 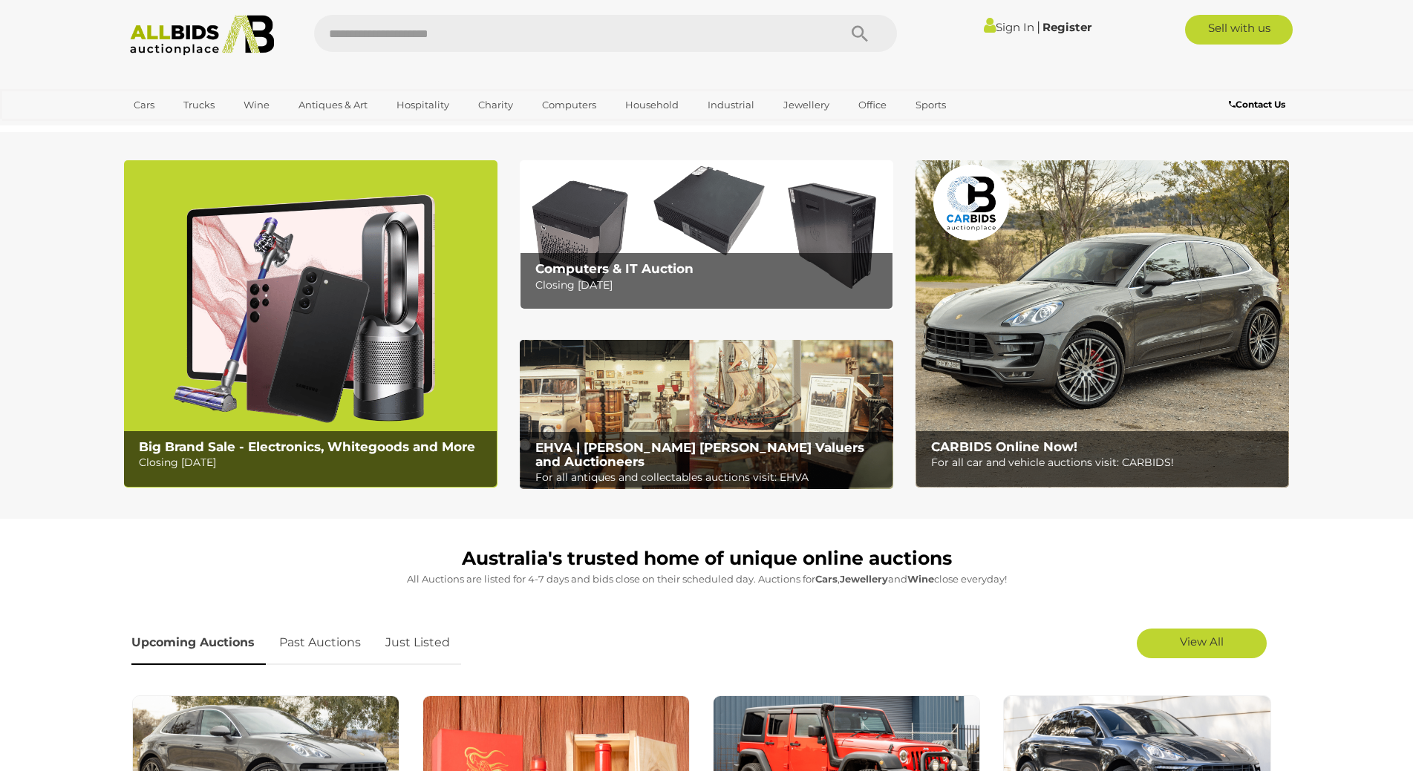 I want to click on a: Cars, so click(x=144, y=105).